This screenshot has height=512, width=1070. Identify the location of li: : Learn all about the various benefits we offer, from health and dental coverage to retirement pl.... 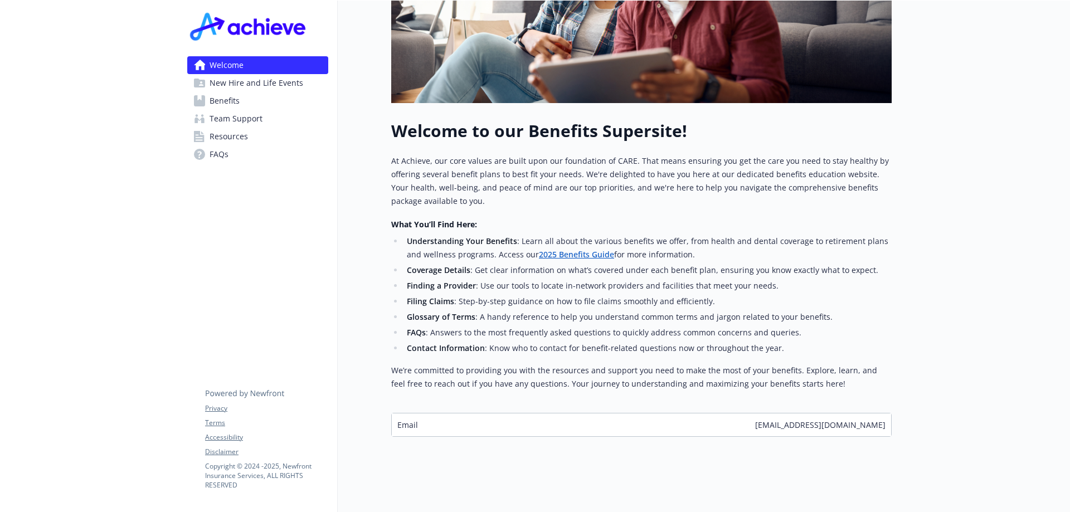
(648, 248).